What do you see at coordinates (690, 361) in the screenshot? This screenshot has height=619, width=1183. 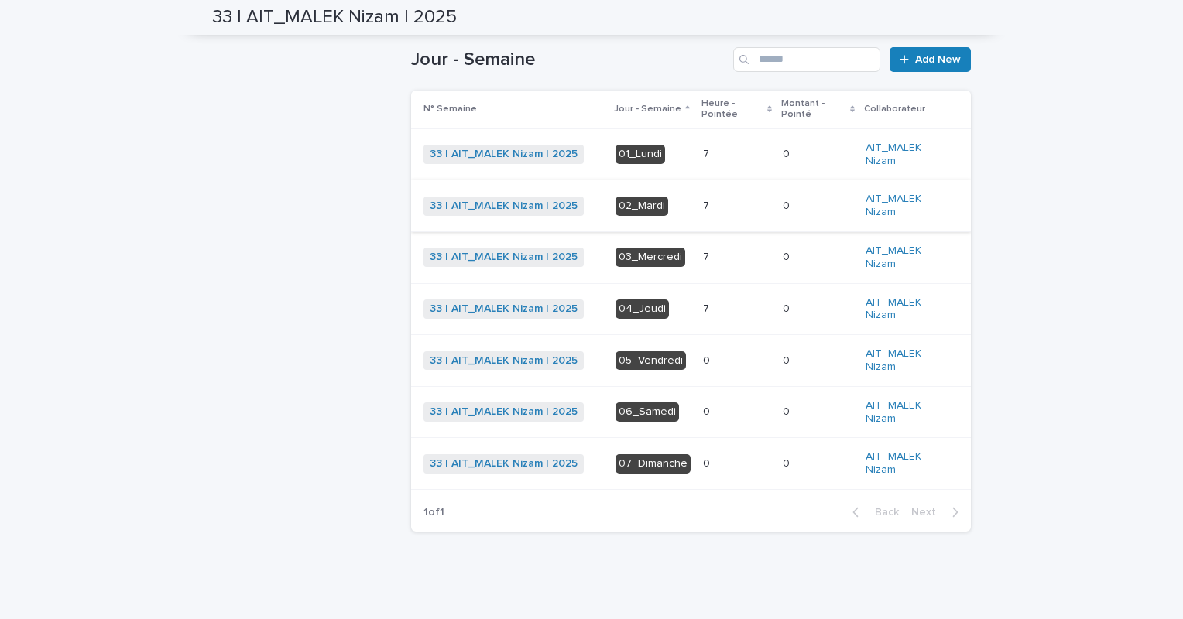 I see `tr: 33 | AIT_MALEK Nizam | 2025 05_Vendredi00 00 AIT_MALEK Nizam` at bounding box center [690, 361].